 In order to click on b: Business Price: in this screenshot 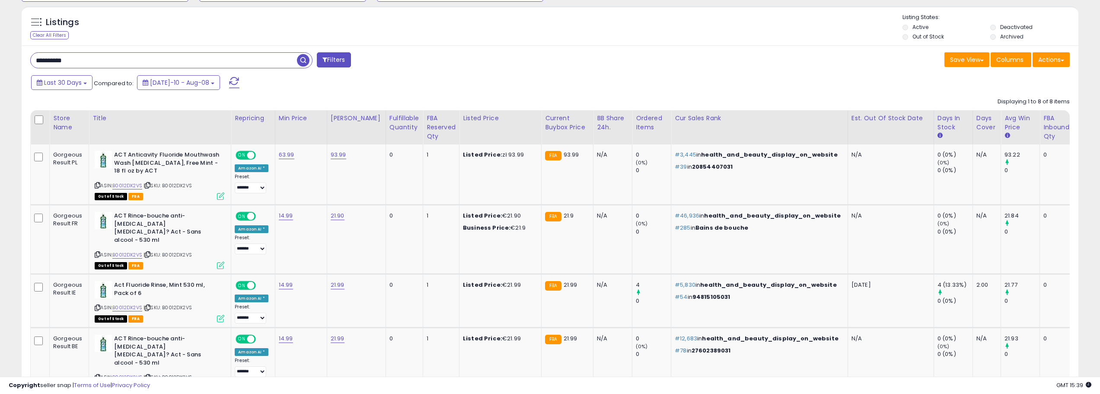, I will do `click(487, 227)`.